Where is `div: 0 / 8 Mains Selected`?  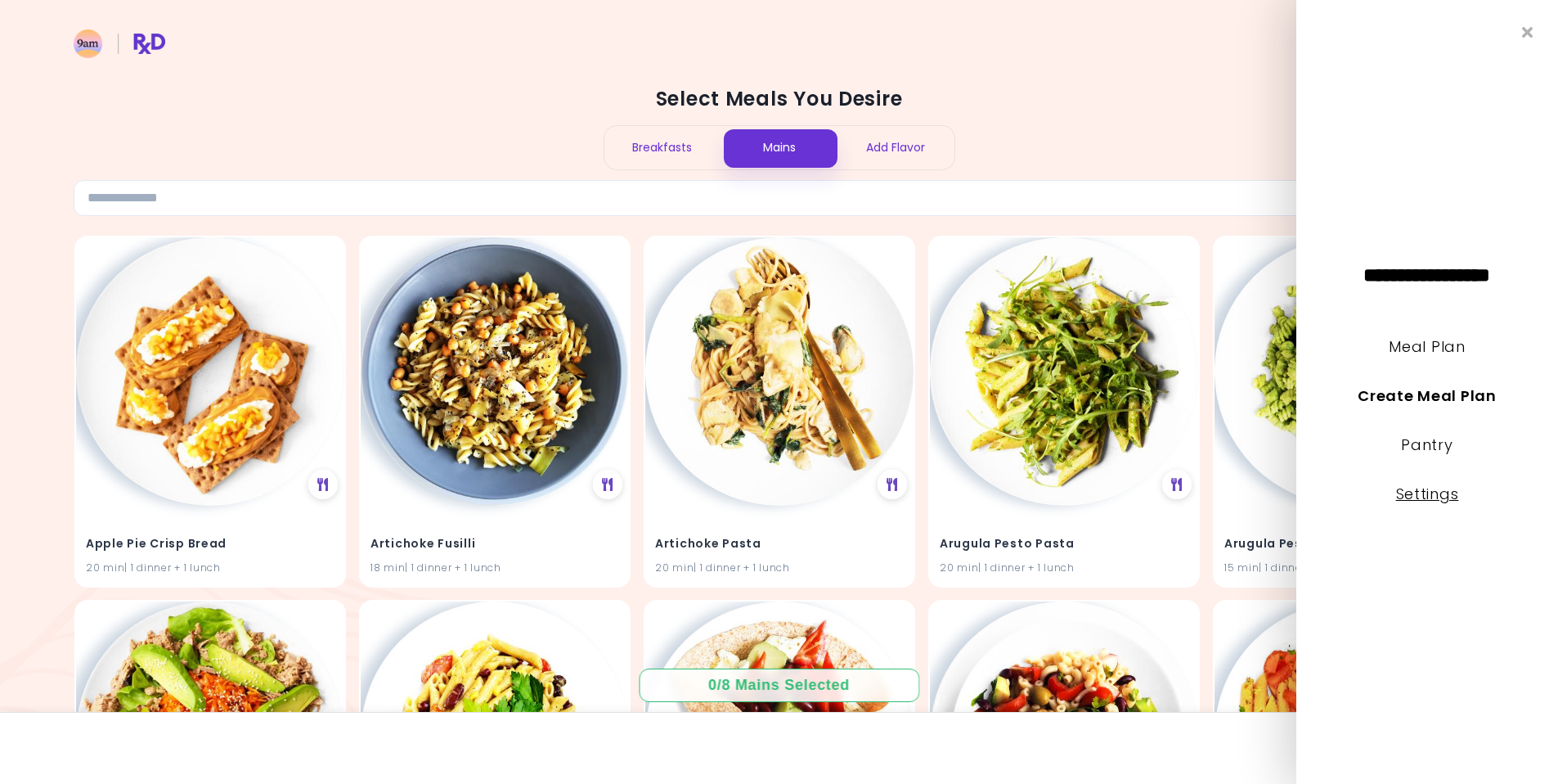 div: 0 / 8 Mains Selected is located at coordinates (780, 685).